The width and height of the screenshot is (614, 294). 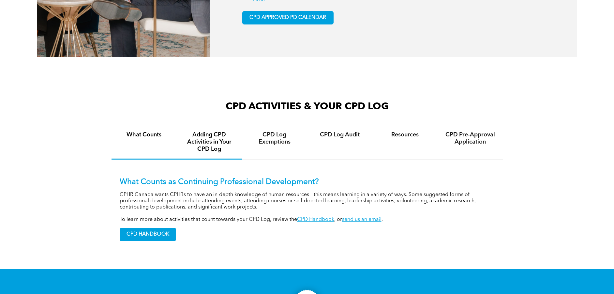 What do you see at coordinates (405, 135) in the screenshot?
I see `h4: Resources` at bounding box center [405, 135].